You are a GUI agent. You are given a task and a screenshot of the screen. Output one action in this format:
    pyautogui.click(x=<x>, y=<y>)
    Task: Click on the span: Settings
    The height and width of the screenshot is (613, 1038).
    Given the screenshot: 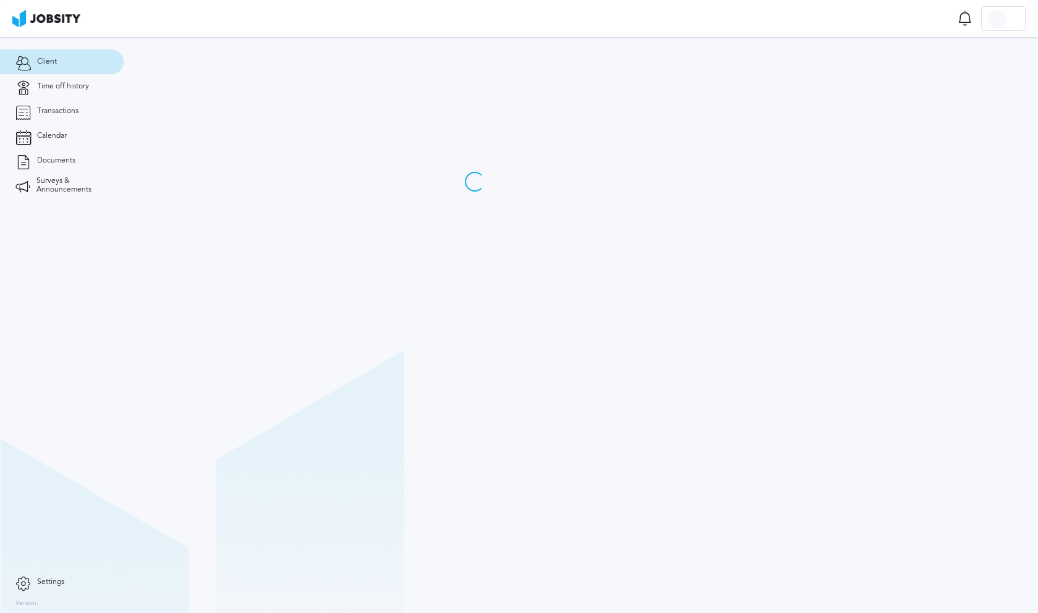 What is the action you would take?
    pyautogui.click(x=51, y=582)
    